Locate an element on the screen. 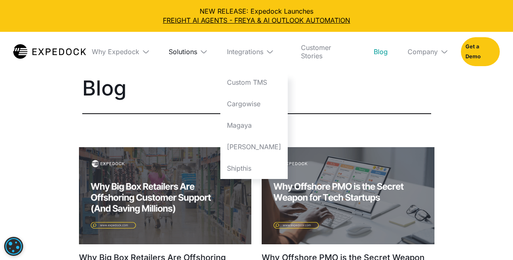 This screenshot has width=513, height=260. a: Get a Demo is located at coordinates (480, 52).